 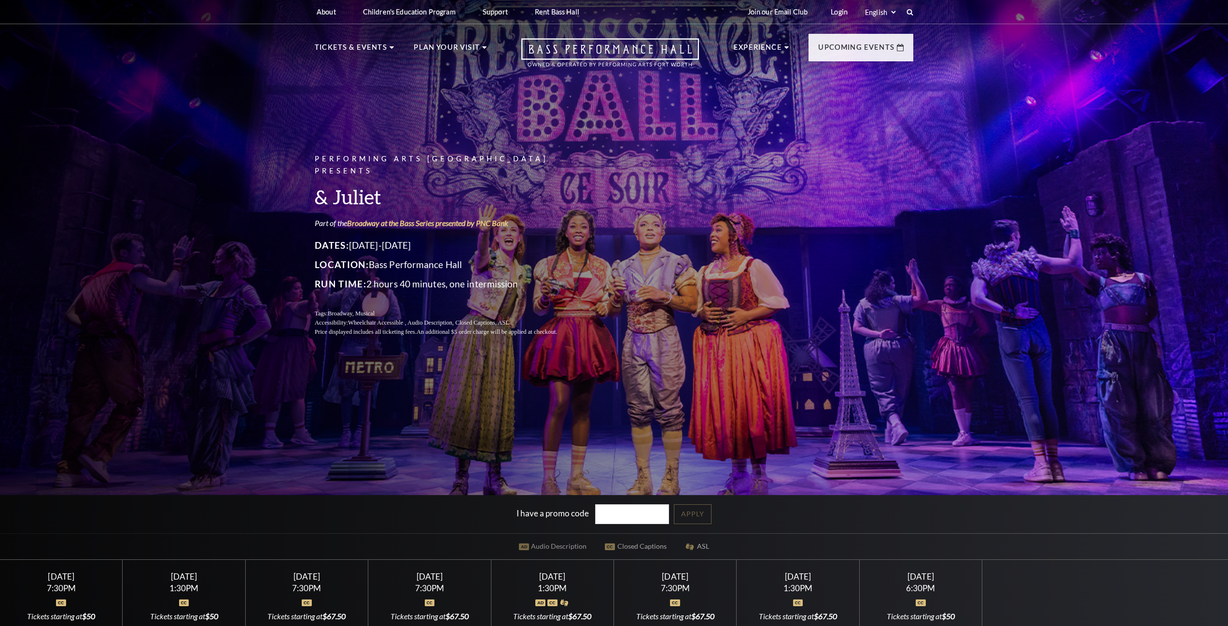 I want to click on p: Support, so click(x=495, y=12).